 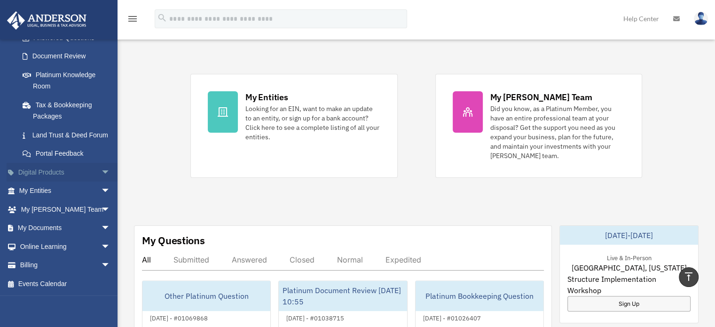 What do you see at coordinates (173, 240) in the screenshot?
I see `div: My Questions` at bounding box center [173, 240].